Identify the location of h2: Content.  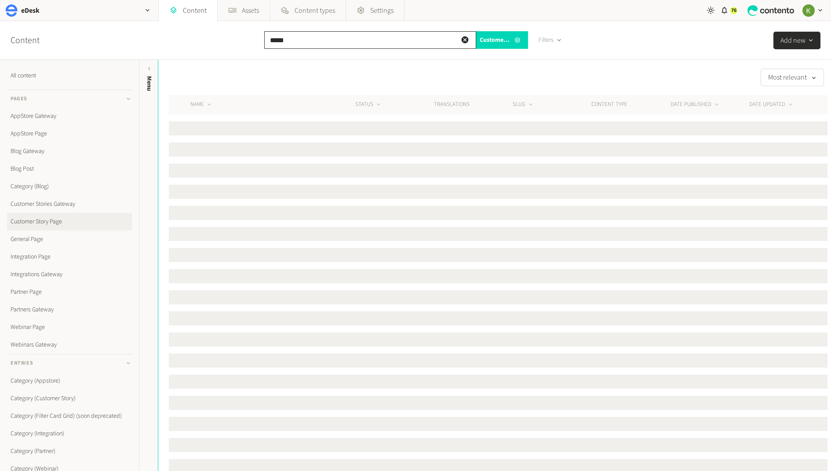
(35, 40).